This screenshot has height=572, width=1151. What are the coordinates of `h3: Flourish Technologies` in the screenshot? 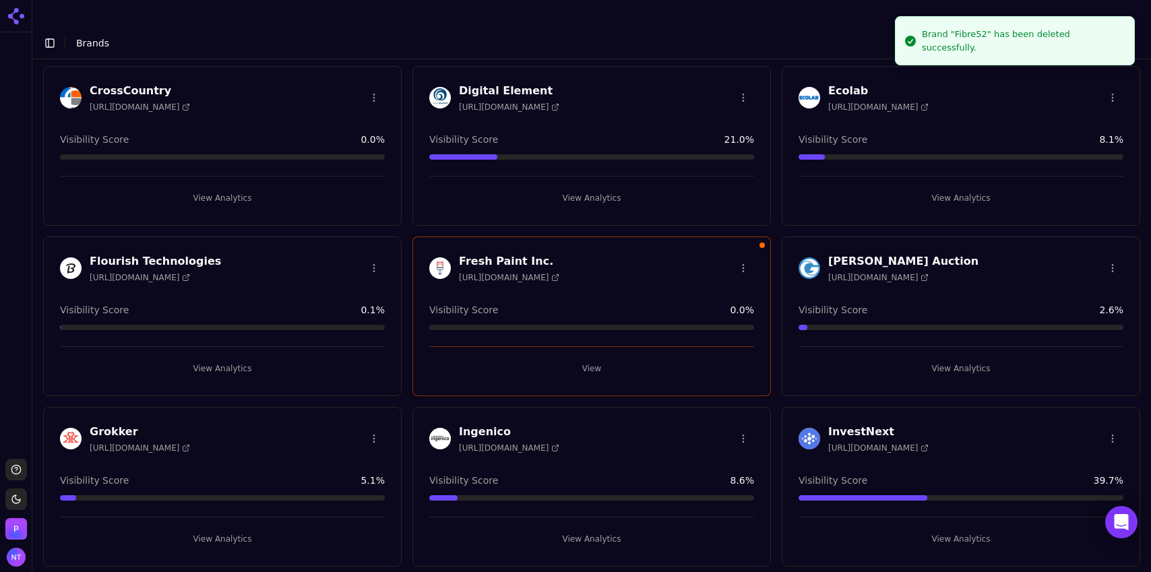 It's located at (155, 262).